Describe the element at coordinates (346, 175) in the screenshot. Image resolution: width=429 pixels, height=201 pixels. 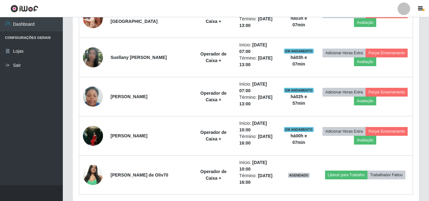
I see `button: Liberar para Trabalho` at that location.